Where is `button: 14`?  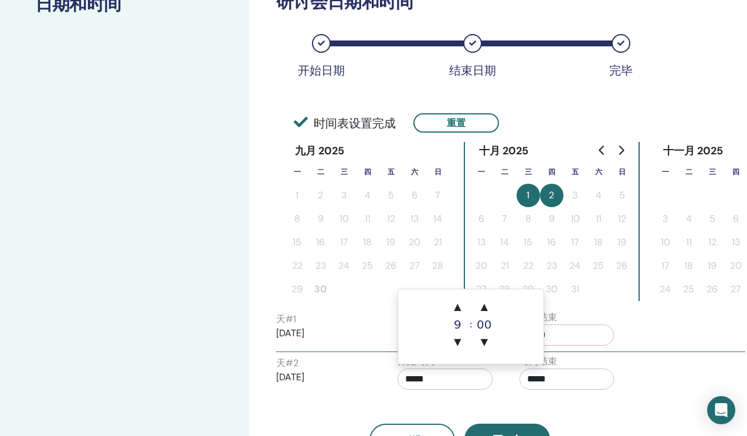 button: 14 is located at coordinates (438, 219).